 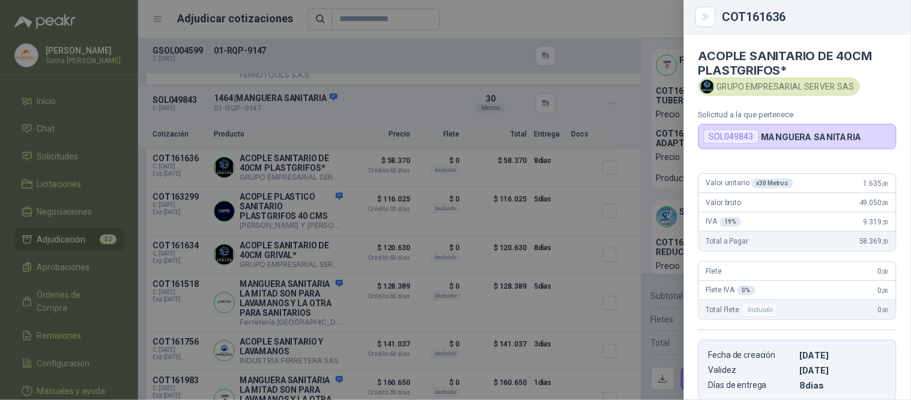 I want to click on span: Total a Pagar, so click(x=728, y=241).